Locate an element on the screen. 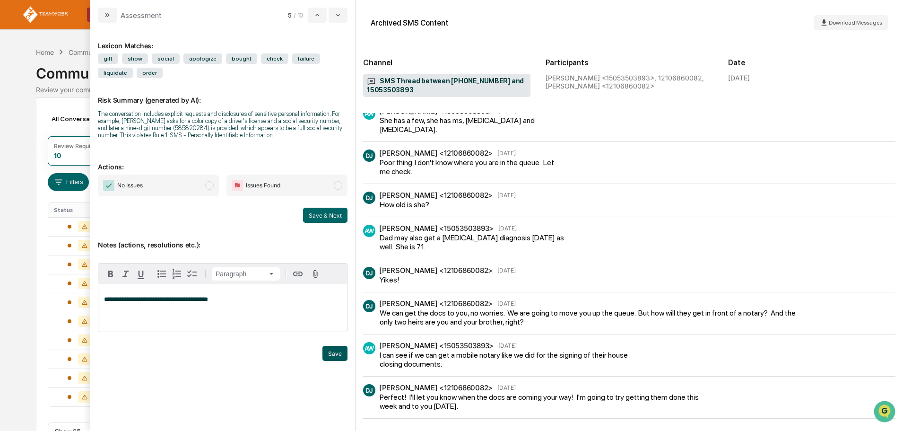 The height and width of the screenshot is (431, 903). time: Monday, September 22, 2025 at 2:43:01 PM is located at coordinates (506, 153).